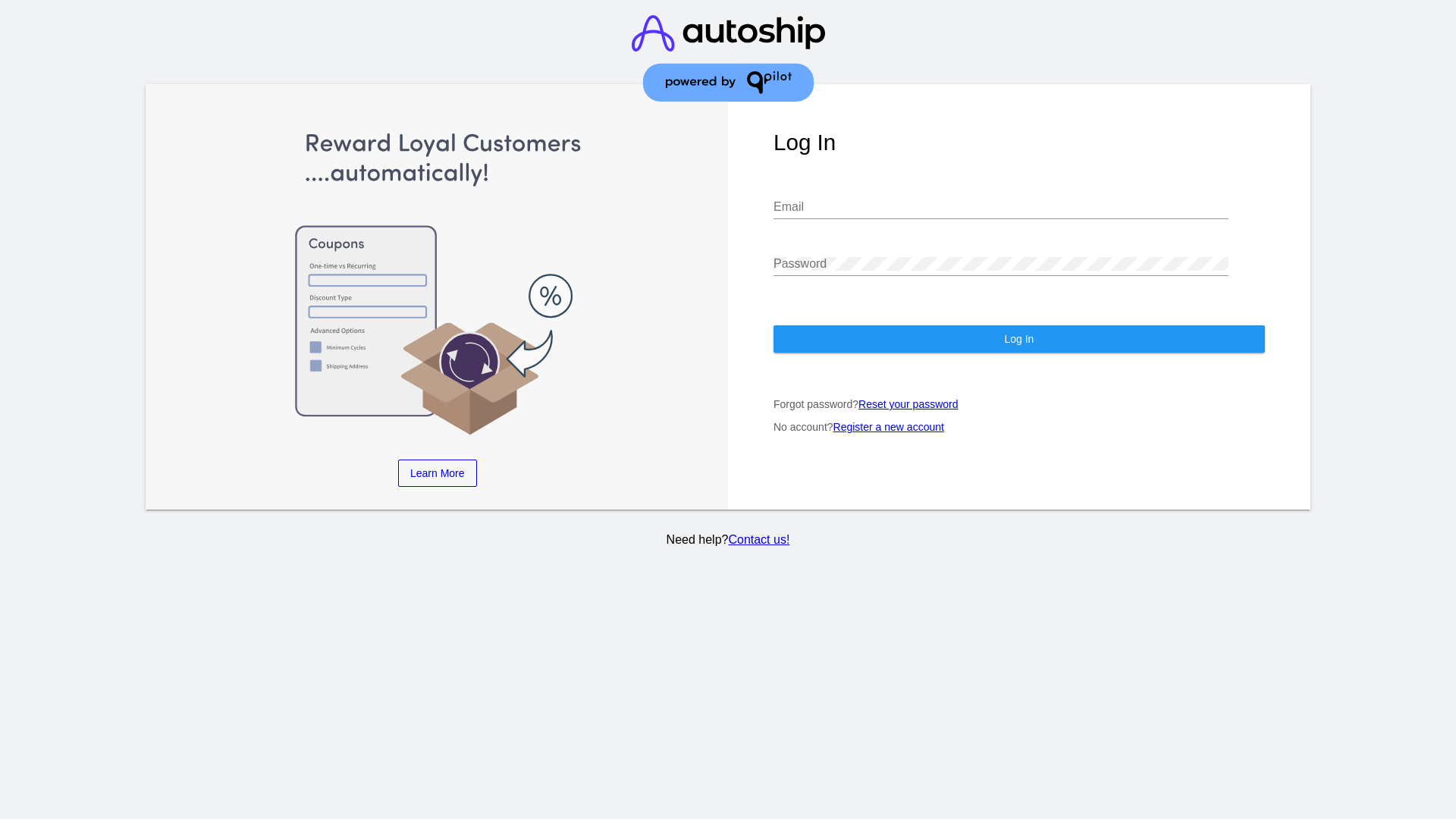  Describe the element at coordinates (1019, 339) in the screenshot. I see `span: Log In` at that location.